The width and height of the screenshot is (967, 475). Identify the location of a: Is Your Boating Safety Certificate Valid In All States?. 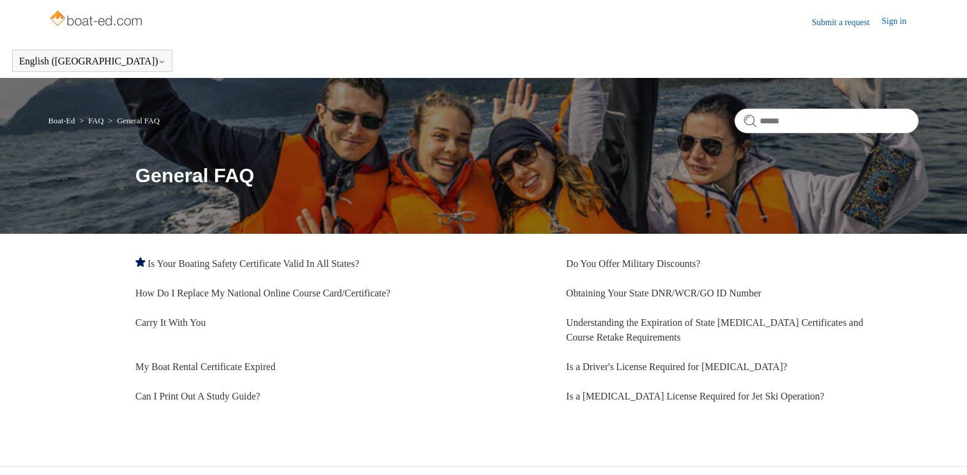
(253, 263).